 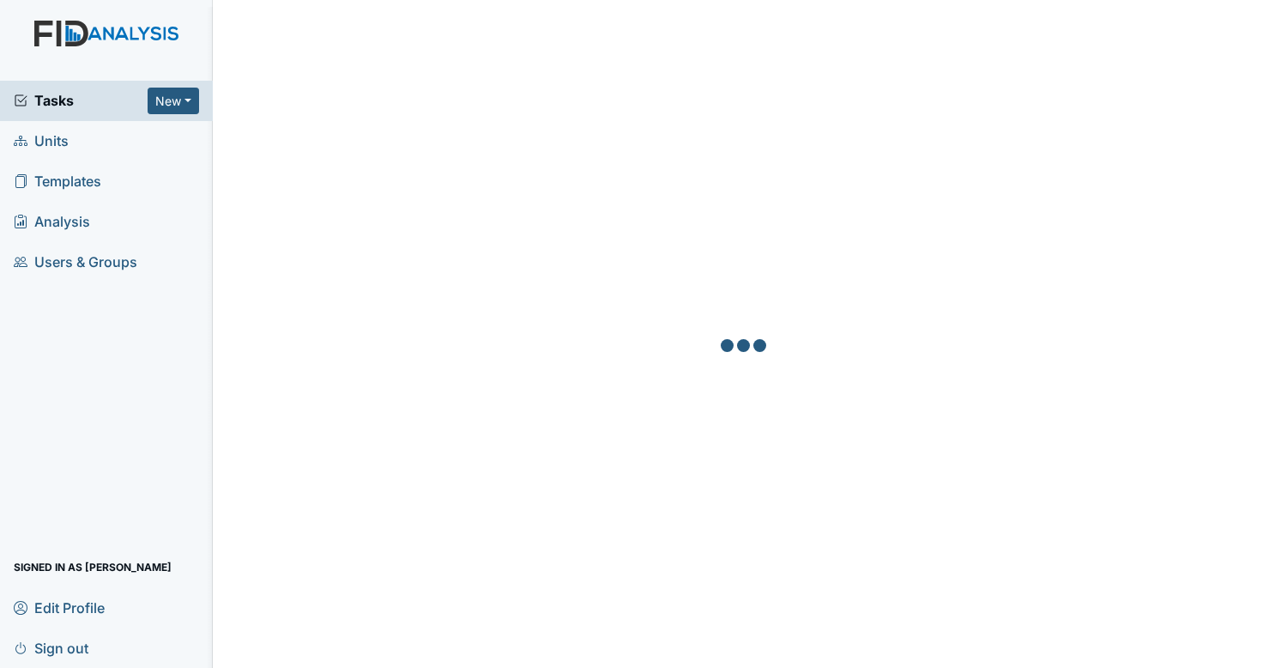 What do you see at coordinates (81, 100) in the screenshot?
I see `span: Tasks` at bounding box center [81, 100].